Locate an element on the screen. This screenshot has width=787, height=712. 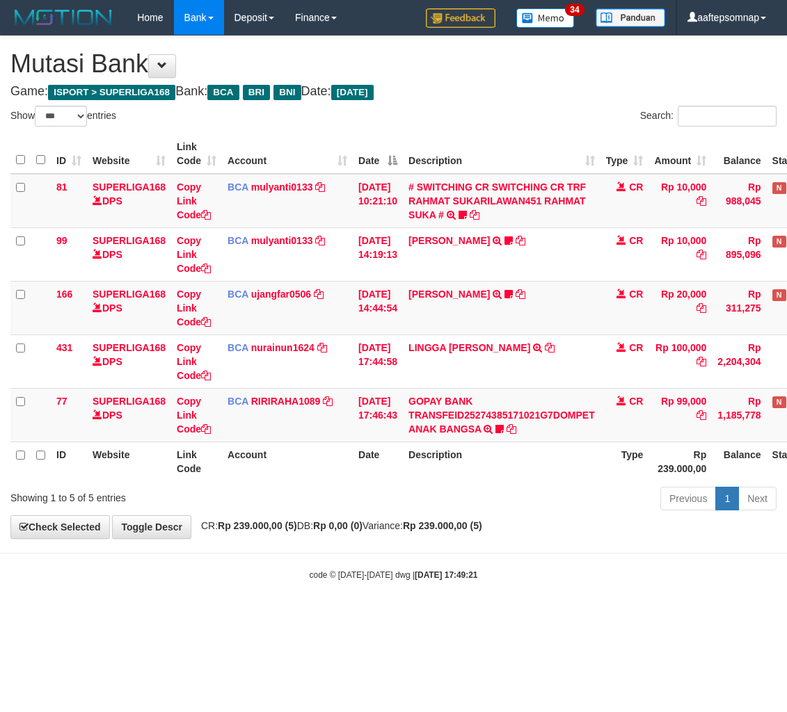
th: Type is located at coordinates (625, 461).